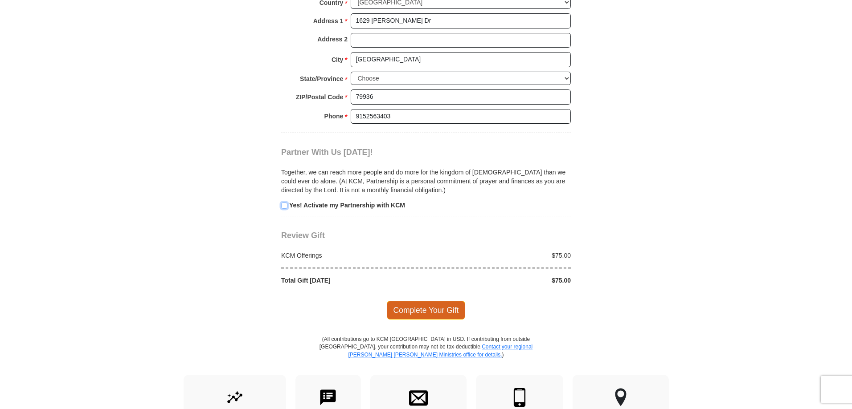 This screenshot has width=852, height=409. I want to click on img: mobile.svg, so click(519, 398).